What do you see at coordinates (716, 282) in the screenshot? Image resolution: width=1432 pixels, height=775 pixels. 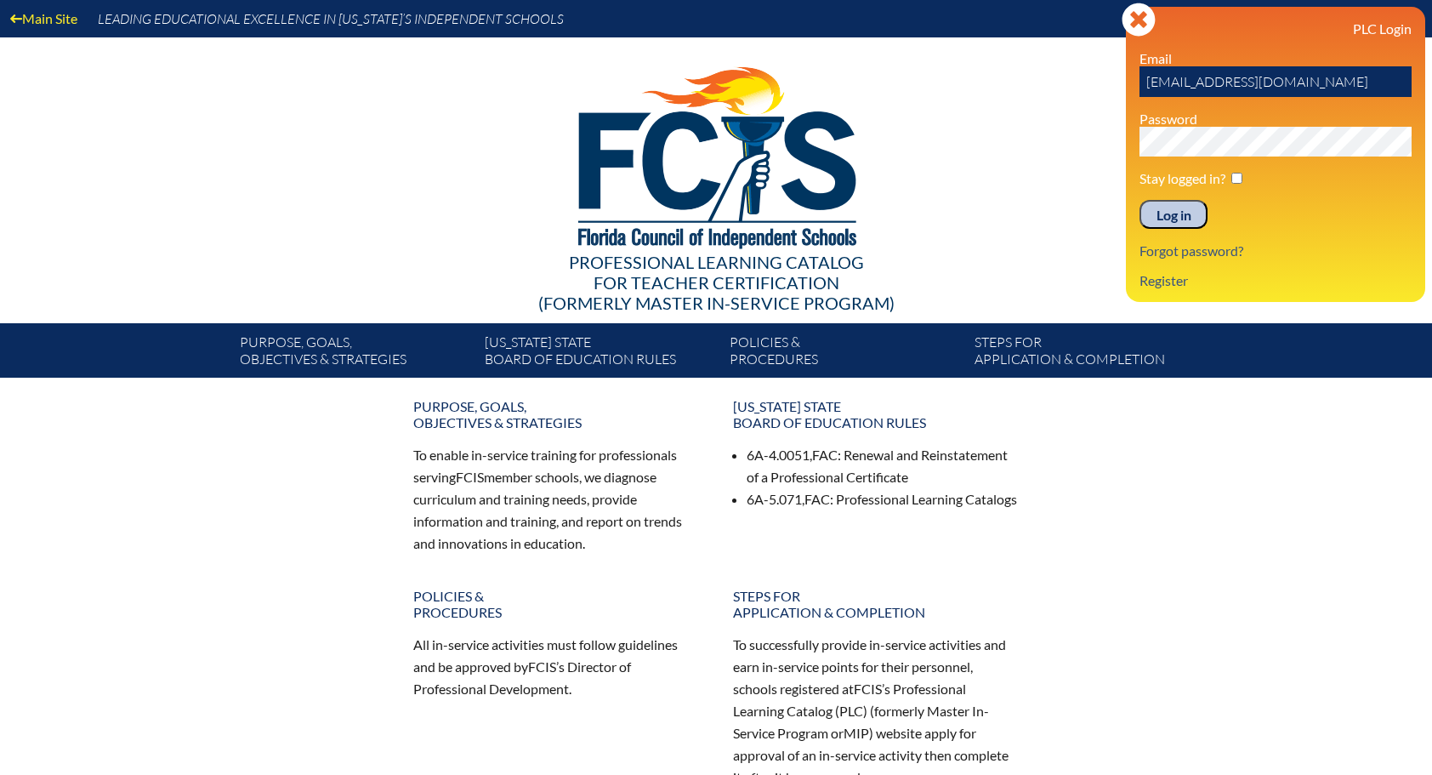 I see `span: for Teacher Certification` at bounding box center [716, 282].